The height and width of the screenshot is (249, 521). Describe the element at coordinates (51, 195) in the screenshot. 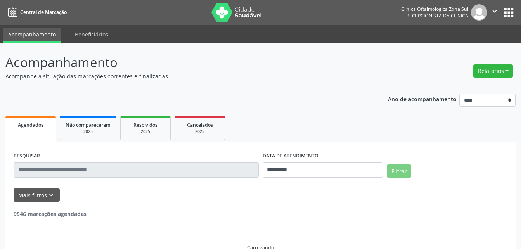

I see `i: keyboard_arrow_down` at that location.